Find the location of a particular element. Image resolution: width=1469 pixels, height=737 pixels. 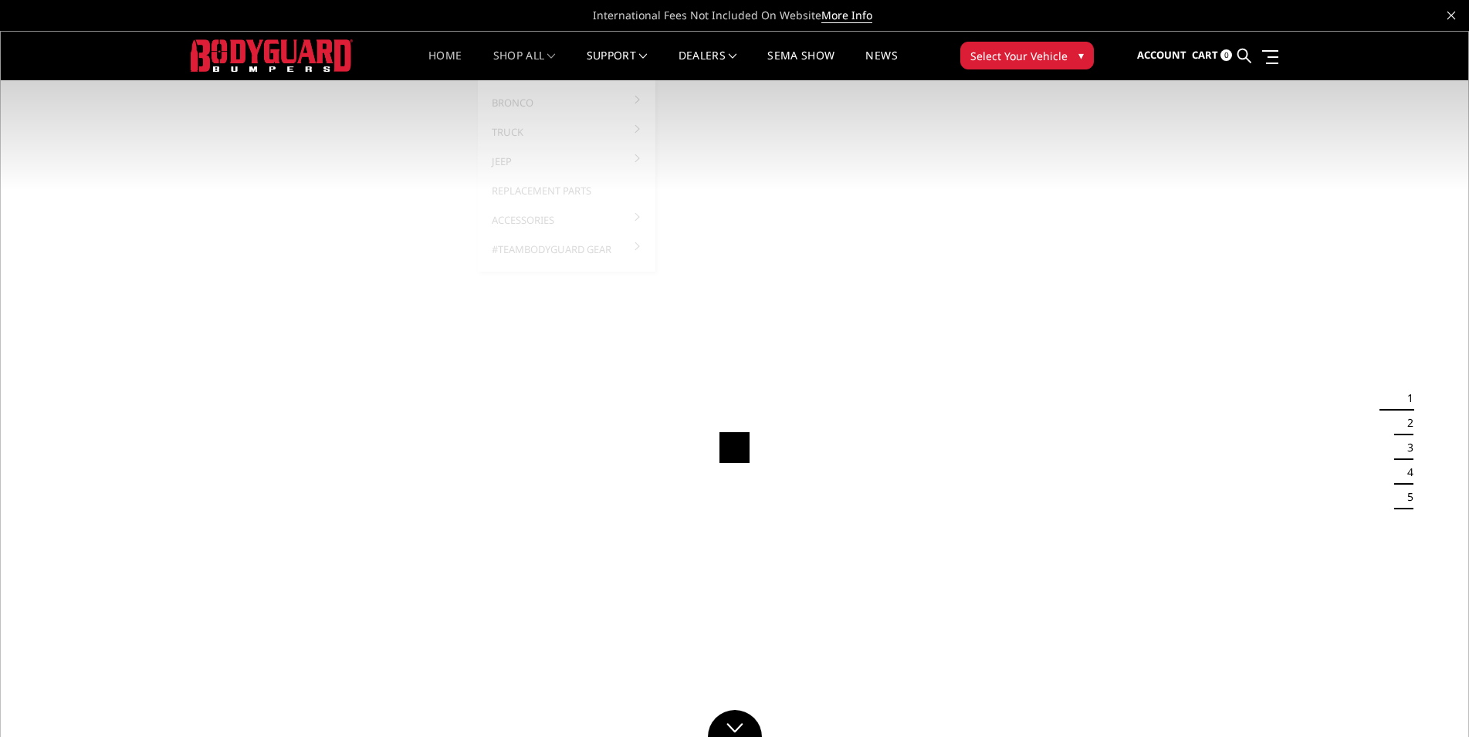

span: Account is located at coordinates (1162, 55).